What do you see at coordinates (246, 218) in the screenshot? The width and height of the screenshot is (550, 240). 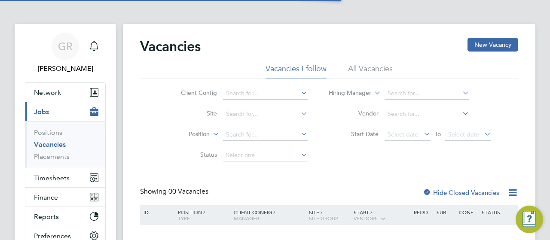 I see `span: Manager` at bounding box center [246, 218].